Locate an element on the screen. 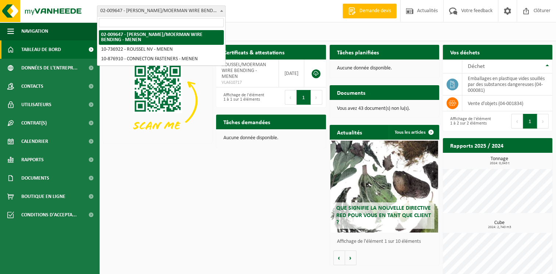 This screenshot has height=274, width=556. p: Affichage de l'élément 1 sur 10 éléments is located at coordinates (386, 242).